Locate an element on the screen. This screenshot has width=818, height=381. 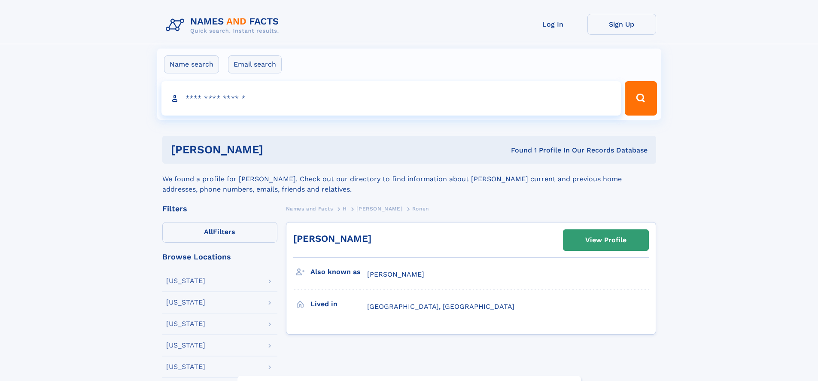
span: H is located at coordinates (345, 209).